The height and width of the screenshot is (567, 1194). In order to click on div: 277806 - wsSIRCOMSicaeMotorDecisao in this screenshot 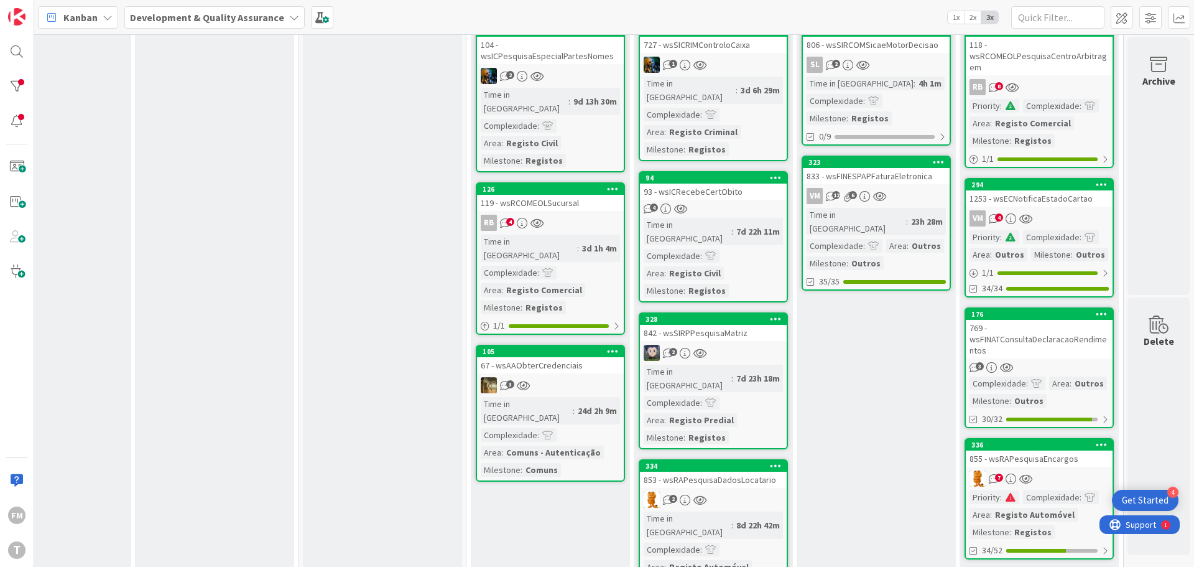, I will do `click(876, 39)`.